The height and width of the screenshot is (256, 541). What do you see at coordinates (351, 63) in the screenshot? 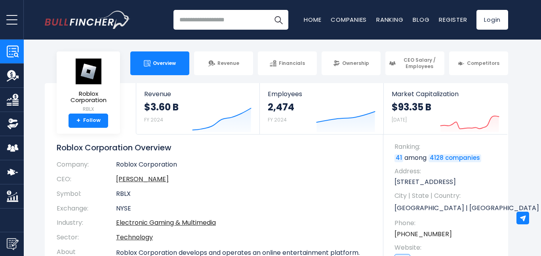
I see `a: Ownership` at bounding box center [351, 63].